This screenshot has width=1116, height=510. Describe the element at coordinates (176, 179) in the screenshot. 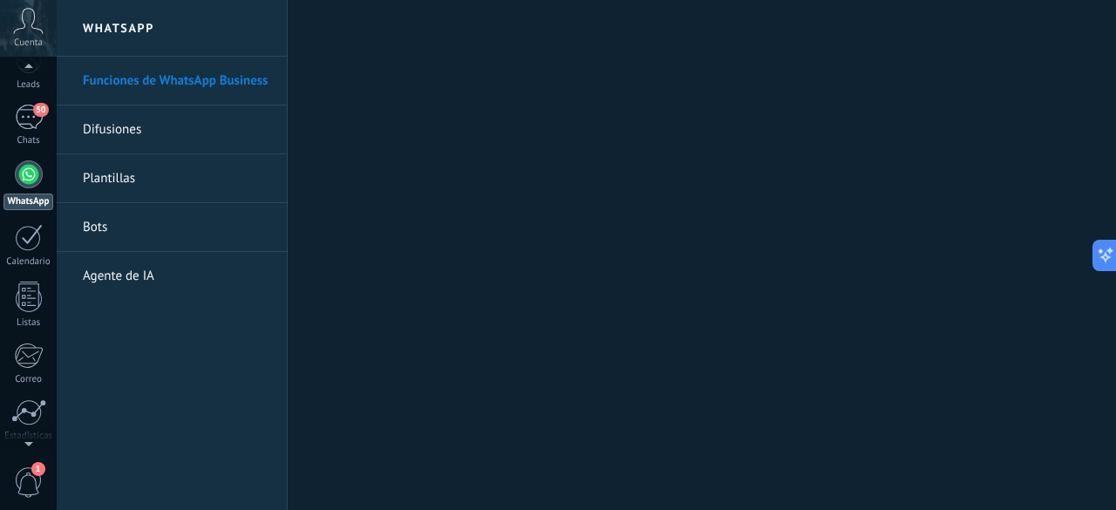

I see `a: Plantillas` at that location.